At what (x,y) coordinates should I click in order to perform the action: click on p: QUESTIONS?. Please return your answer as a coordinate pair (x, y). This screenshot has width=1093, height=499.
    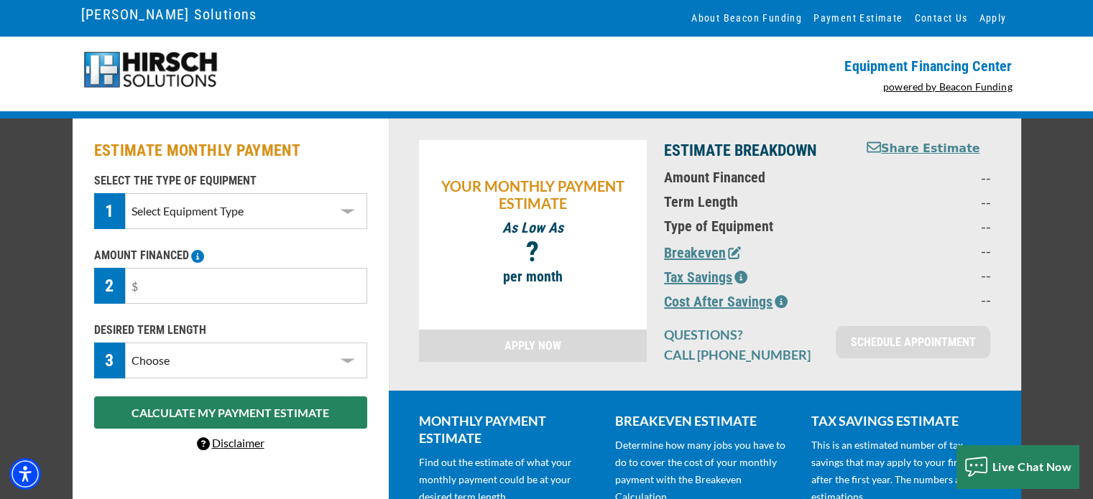
    Looking at the image, I should click on (741, 335).